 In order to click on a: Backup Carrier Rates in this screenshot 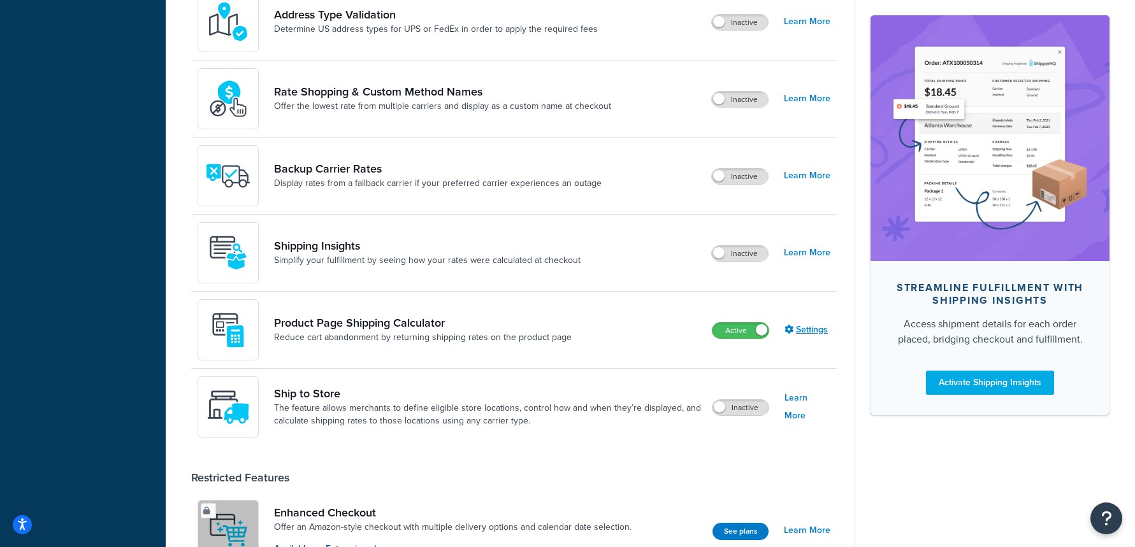, I will do `click(438, 169)`.